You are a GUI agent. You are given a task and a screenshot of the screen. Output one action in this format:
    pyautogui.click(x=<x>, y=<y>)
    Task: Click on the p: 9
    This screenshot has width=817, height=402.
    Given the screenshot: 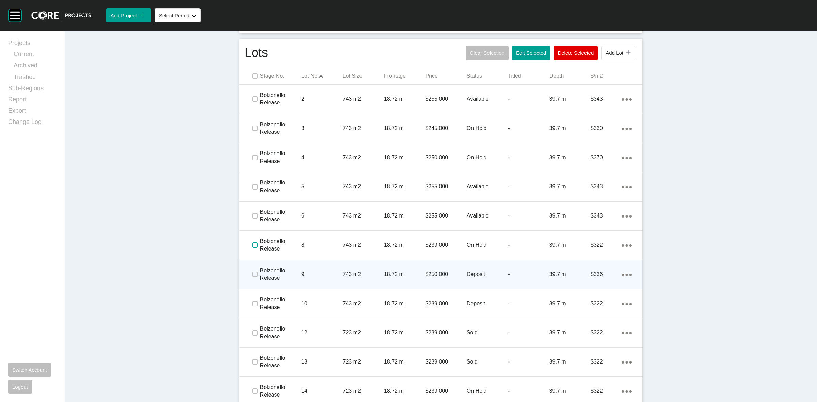 What is the action you would take?
    pyautogui.click(x=322, y=274)
    